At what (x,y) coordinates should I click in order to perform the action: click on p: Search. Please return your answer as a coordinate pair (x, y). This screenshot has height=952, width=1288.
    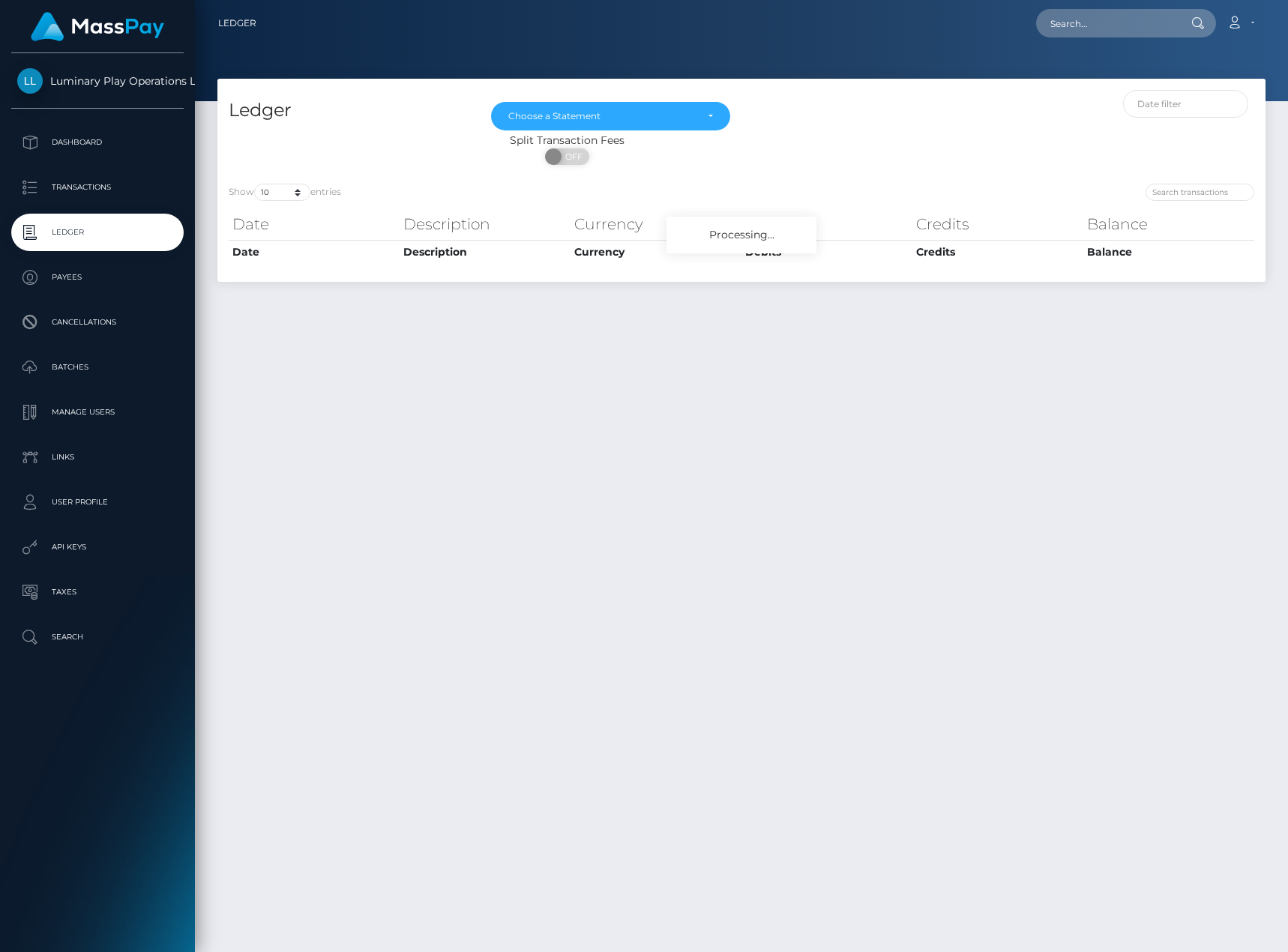
    Looking at the image, I should click on (98, 638).